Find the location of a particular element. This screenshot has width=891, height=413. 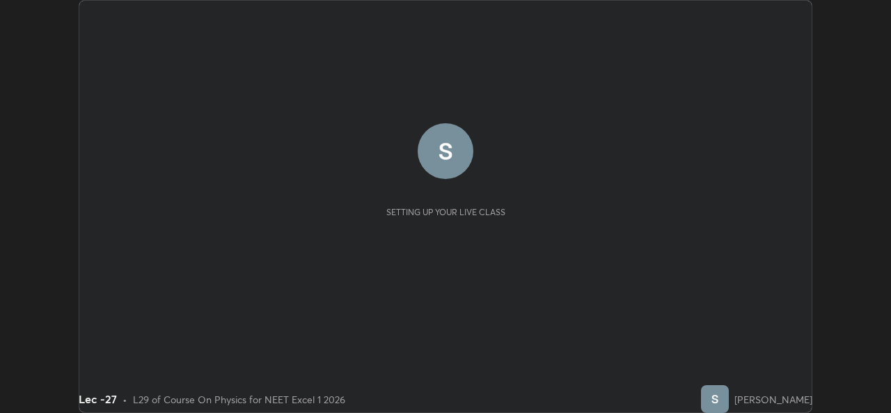

div: Setting up your live class is located at coordinates (446, 212).